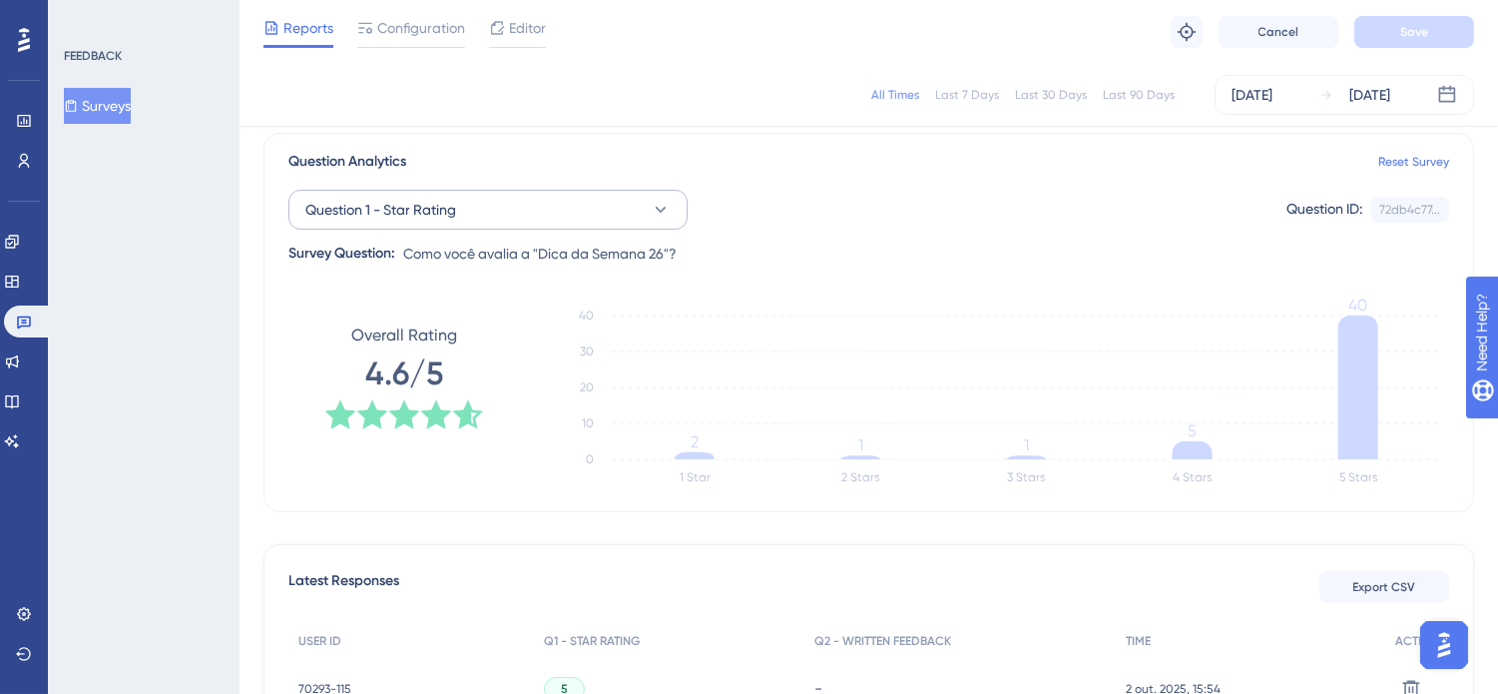  Describe the element at coordinates (967, 95) in the screenshot. I see `div: Last 7 Days` at that location.